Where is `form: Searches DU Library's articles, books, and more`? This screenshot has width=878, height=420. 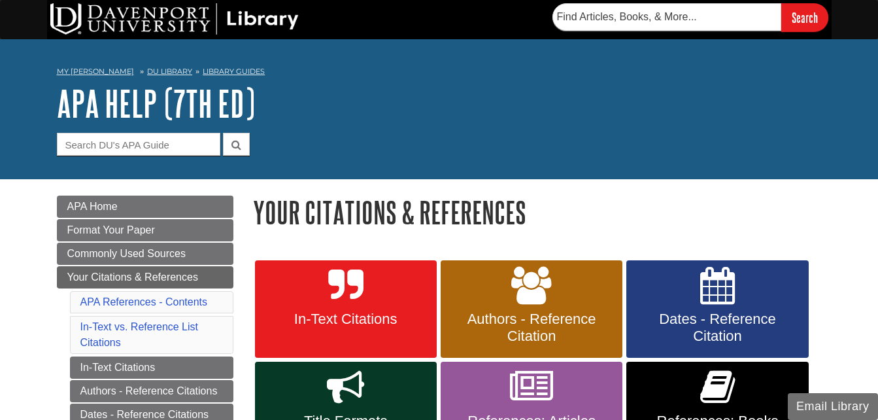 form: Searches DU Library's articles, books, and more is located at coordinates (691, 17).